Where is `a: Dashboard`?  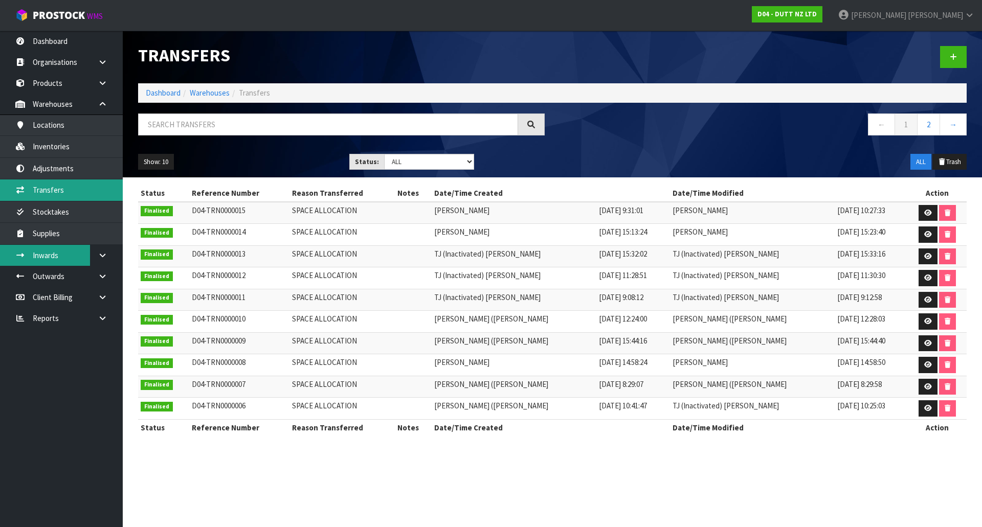 a: Dashboard is located at coordinates (163, 93).